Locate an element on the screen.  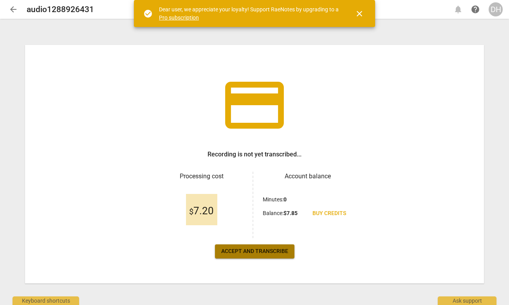
b: 0 is located at coordinates (285, 200).